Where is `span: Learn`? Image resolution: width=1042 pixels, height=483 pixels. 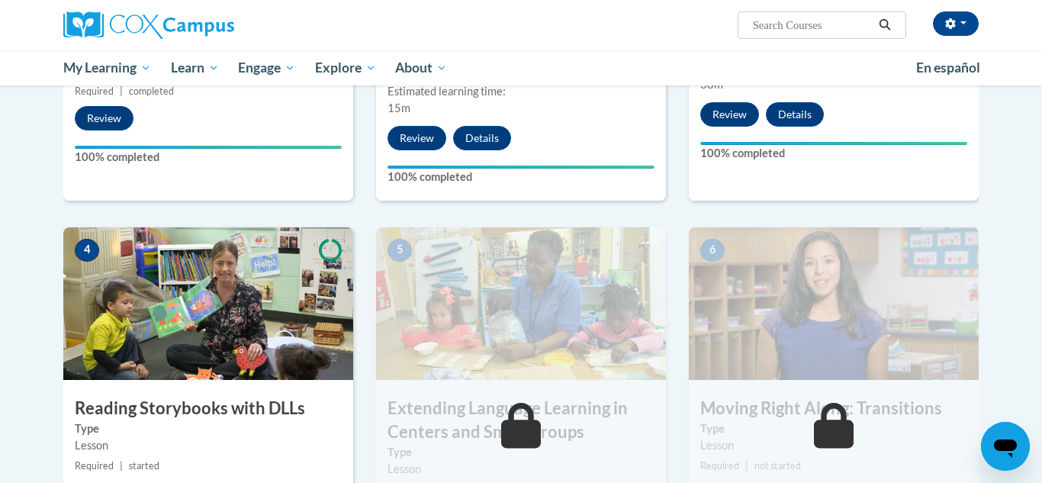
span: Learn is located at coordinates (194, 68).